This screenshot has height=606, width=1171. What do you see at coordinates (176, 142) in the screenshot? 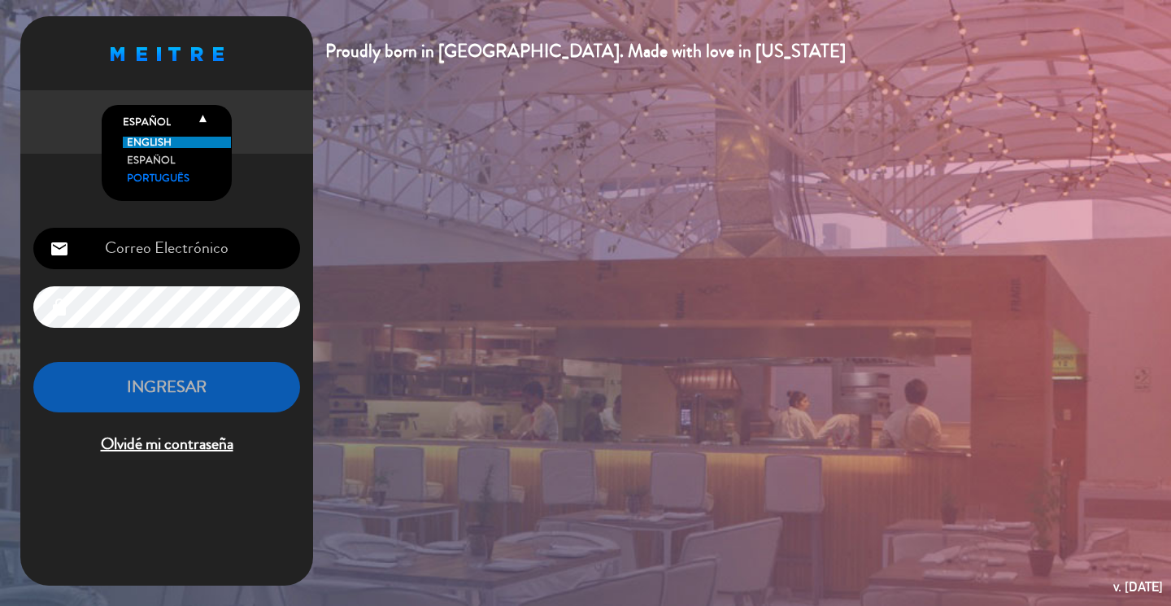
I see `a: English` at bounding box center [176, 142].